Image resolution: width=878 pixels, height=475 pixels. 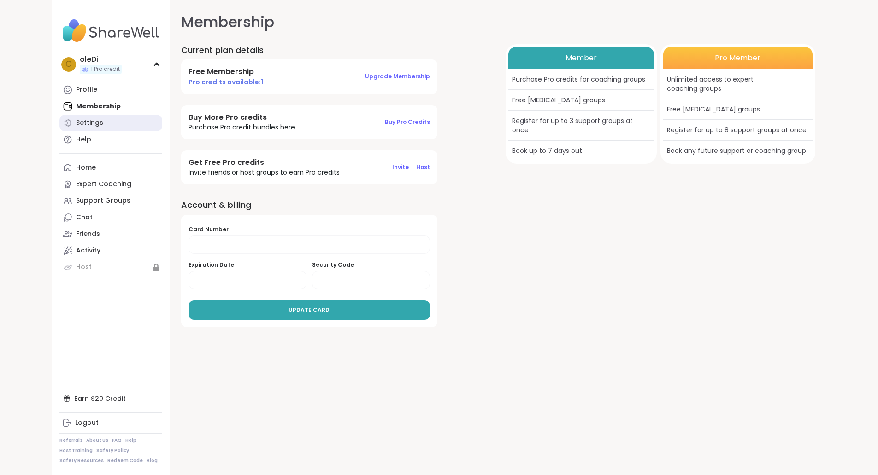 I want to click on div: Chat, so click(x=84, y=218).